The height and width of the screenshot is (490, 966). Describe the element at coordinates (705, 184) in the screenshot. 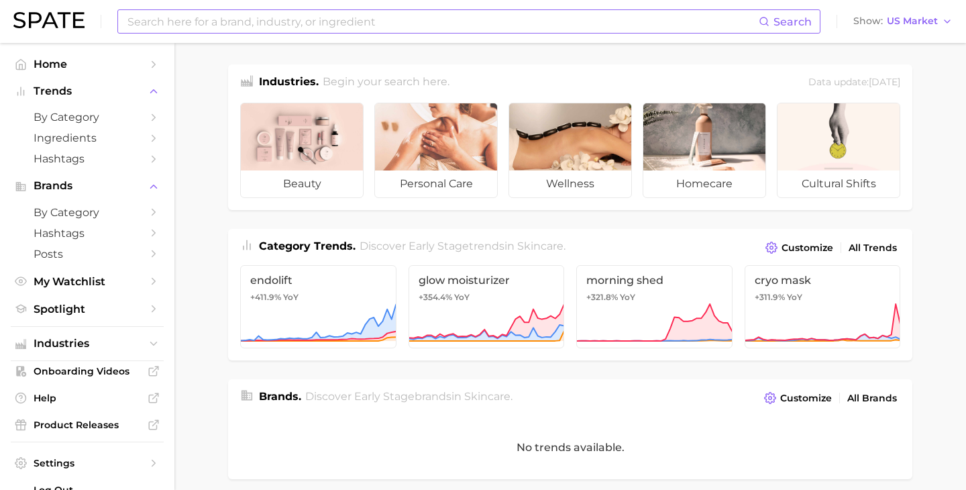

I see `span: homecare` at that location.